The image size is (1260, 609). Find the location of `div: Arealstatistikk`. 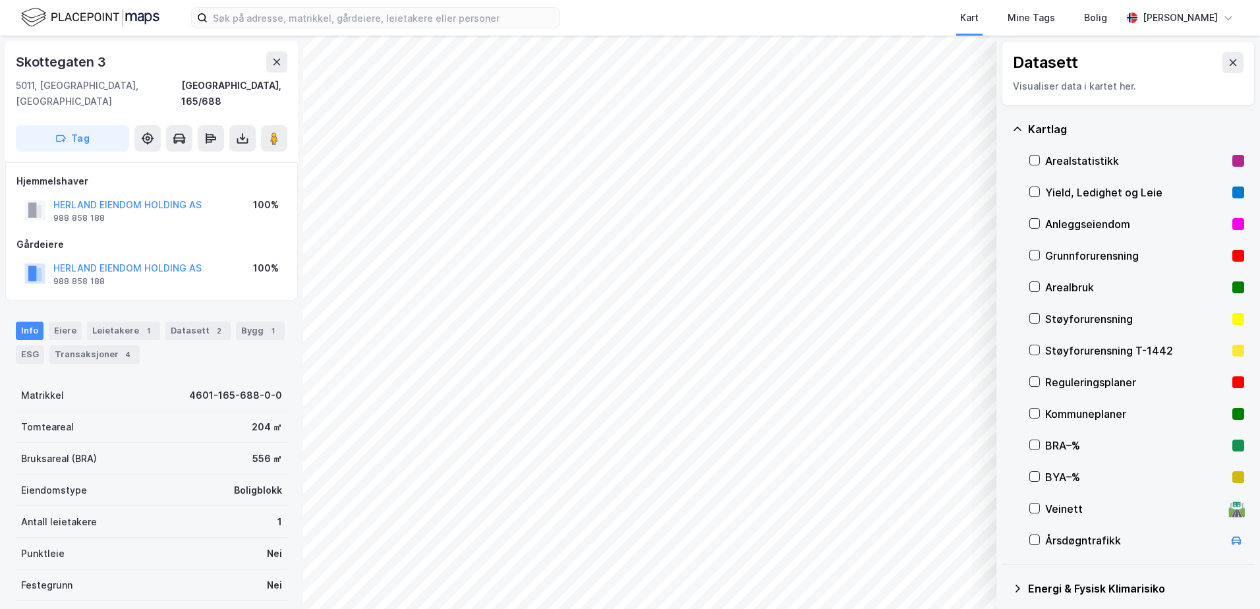

div: Arealstatistikk is located at coordinates (1136, 161).